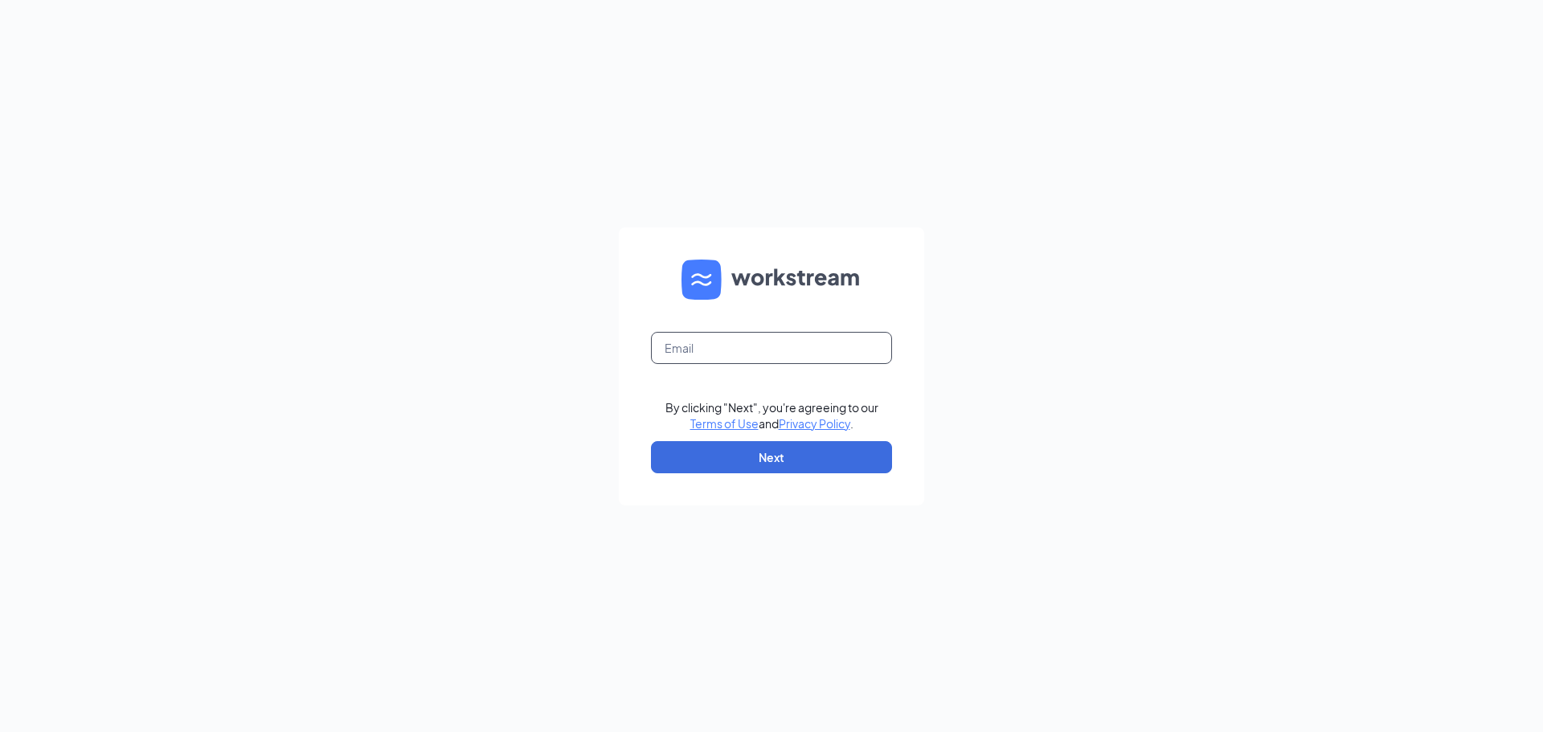 Image resolution: width=1543 pixels, height=732 pixels. Describe the element at coordinates (814, 423) in the screenshot. I see `a: Privacy Policy` at that location.